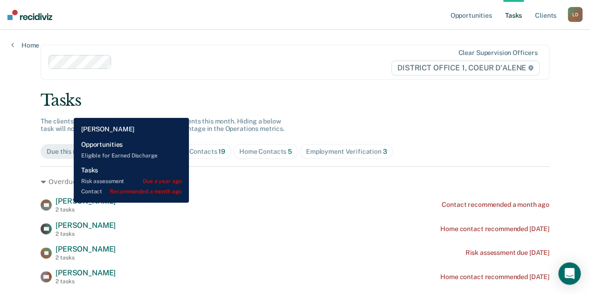 This screenshot has width=590, height=294. Describe the element at coordinates (30, 15) in the screenshot. I see `img: Recidiviz` at that location.